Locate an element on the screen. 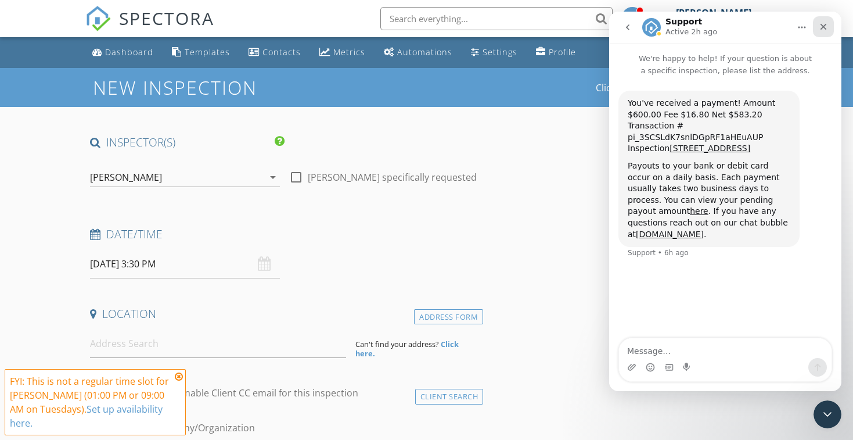  button: Upload attachment is located at coordinates (23, 355).